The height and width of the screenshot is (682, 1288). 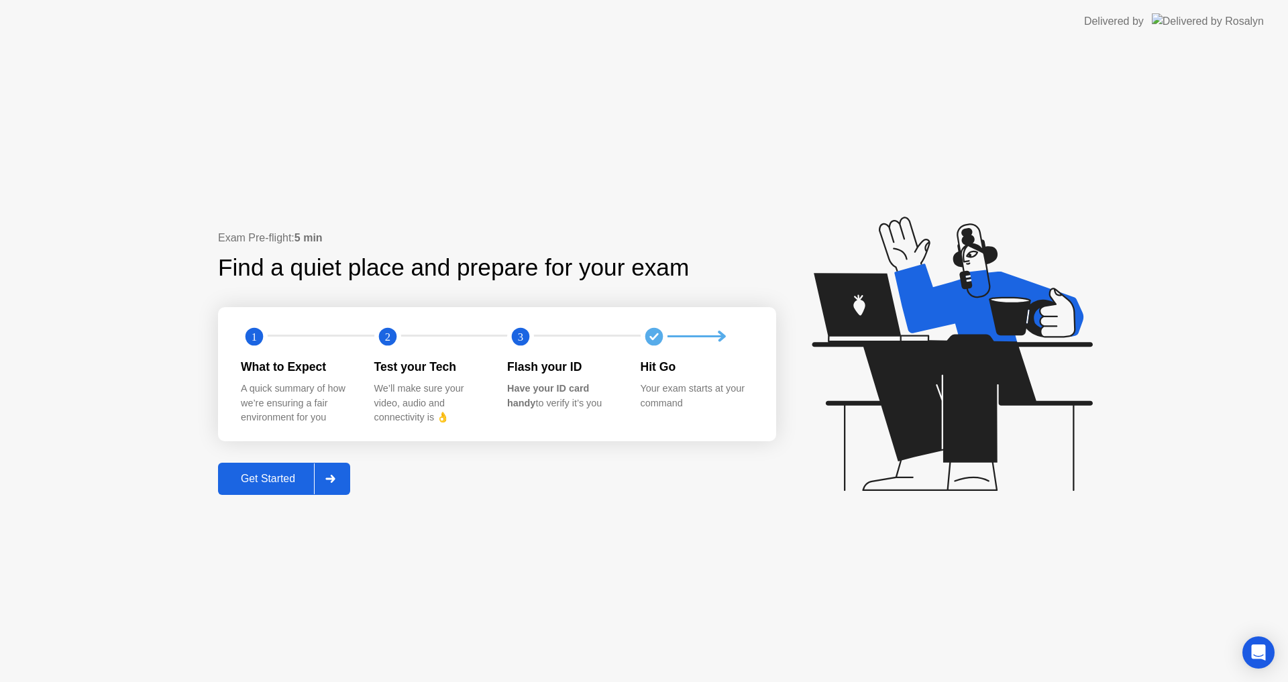 What do you see at coordinates (521, 336) in the screenshot?
I see `text: 3` at bounding box center [521, 336].